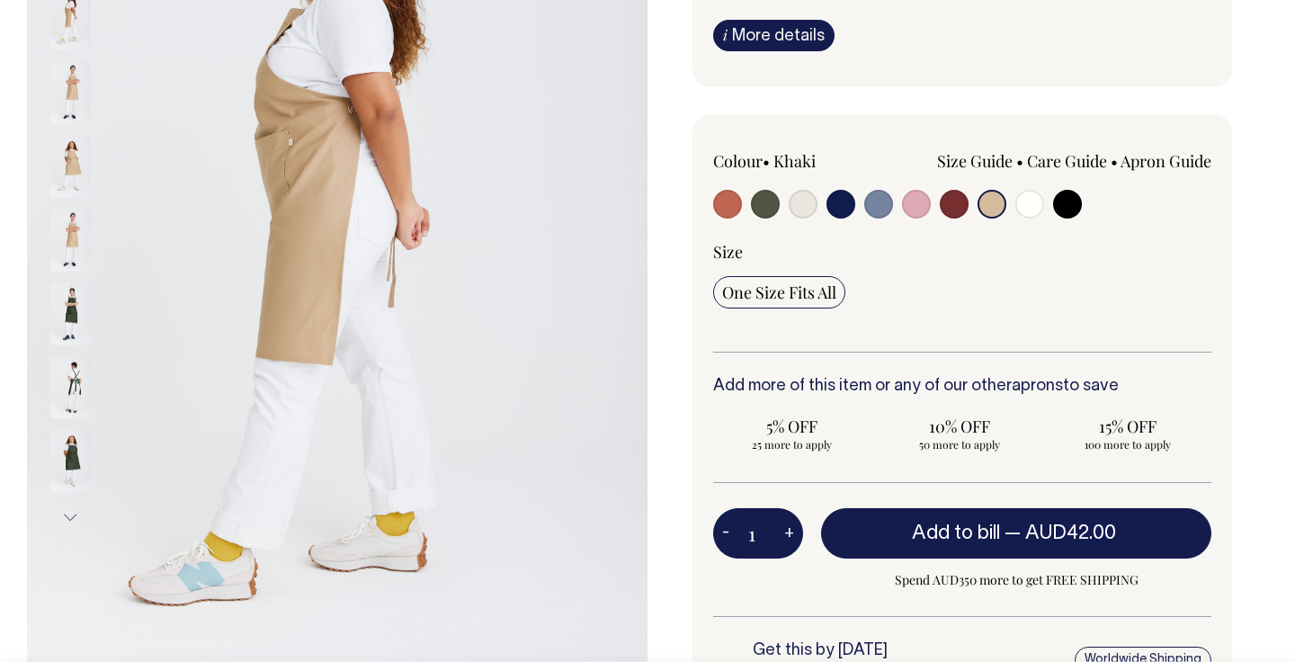  I want to click on h6: Add more of this item or any of our other to save, so click(962, 387).